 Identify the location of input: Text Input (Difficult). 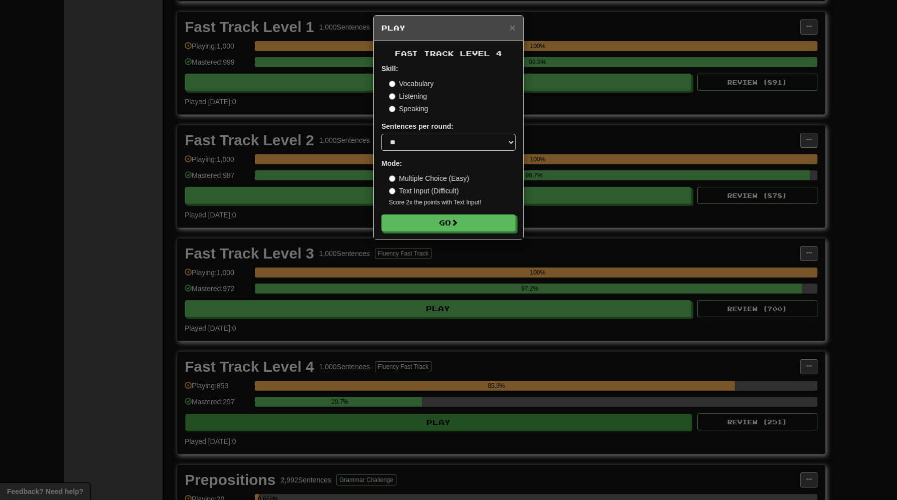
(392, 191).